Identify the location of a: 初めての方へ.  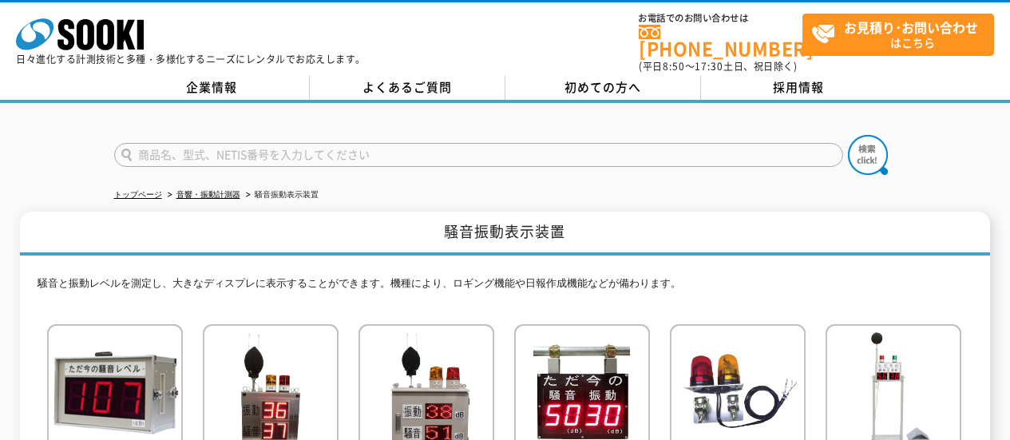
(603, 88).